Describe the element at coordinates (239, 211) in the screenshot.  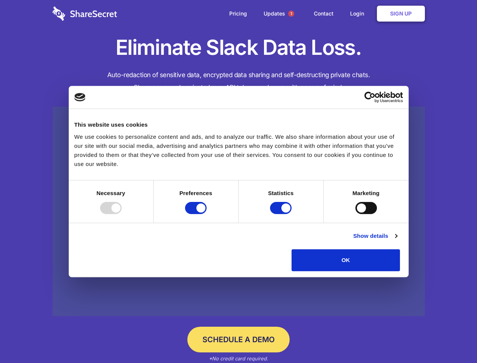
I see `a: Wistia video thumbnail` at that location.